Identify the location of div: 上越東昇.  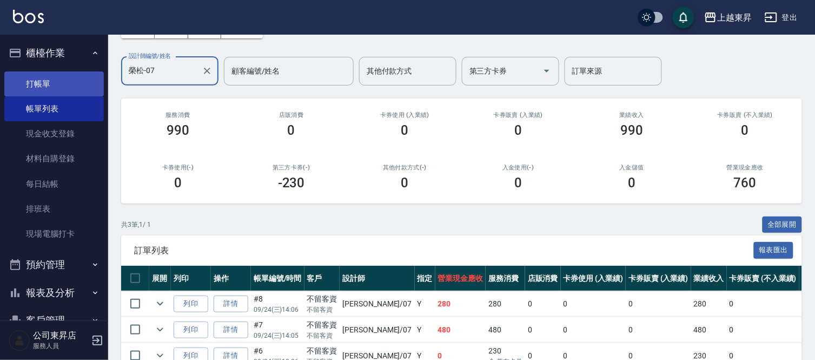
(734, 17).